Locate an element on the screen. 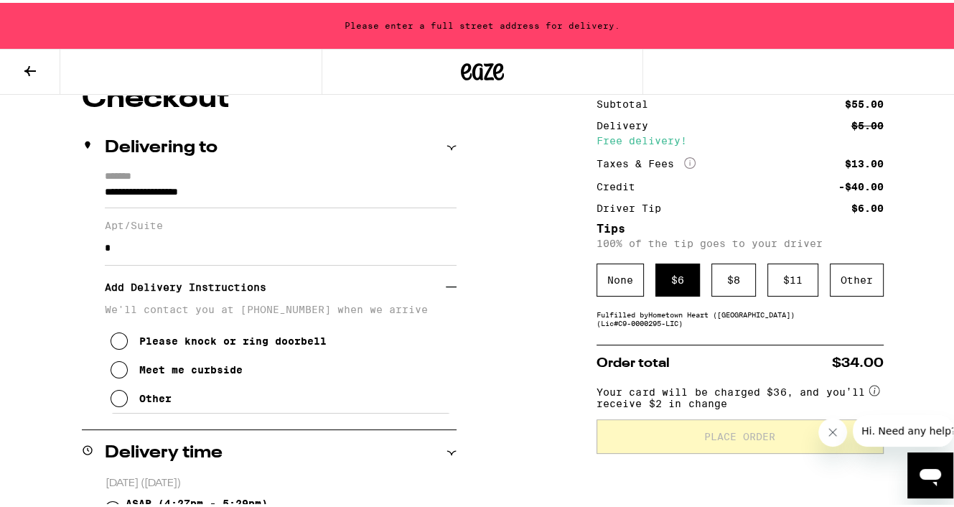 Image resolution: width=954 pixels, height=507 pixels. div: Delivery is located at coordinates (628, 123).